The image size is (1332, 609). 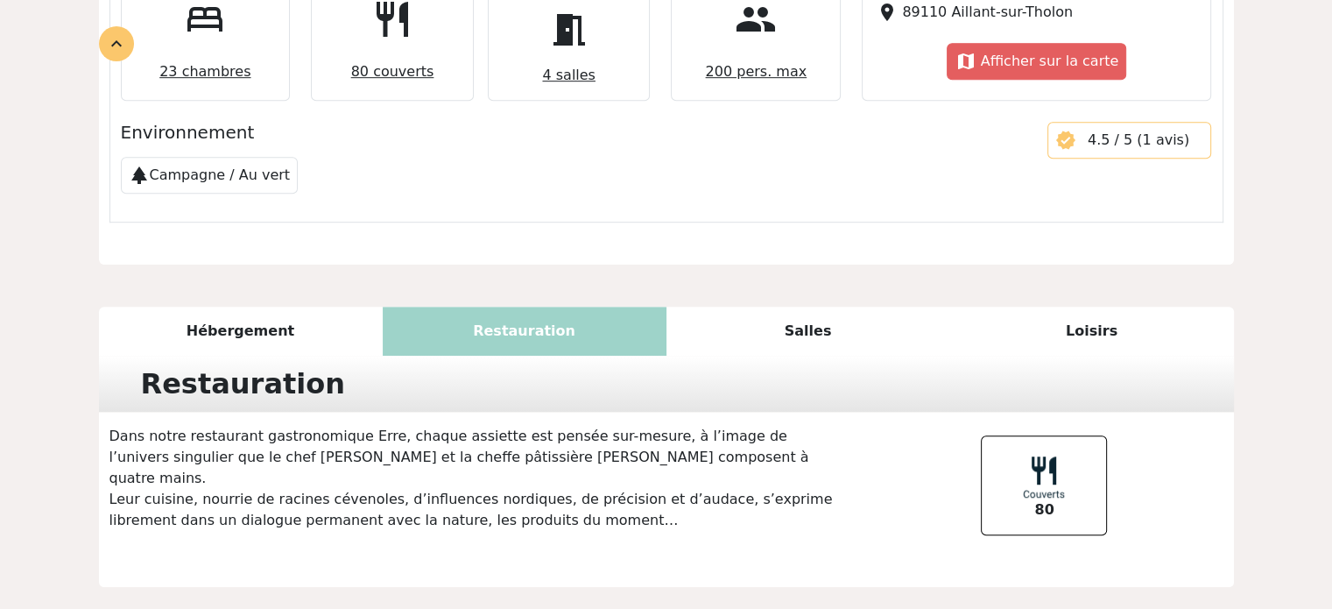 What do you see at coordinates (568, 75) in the screenshot?
I see `span: 4 salles` at bounding box center [568, 75].